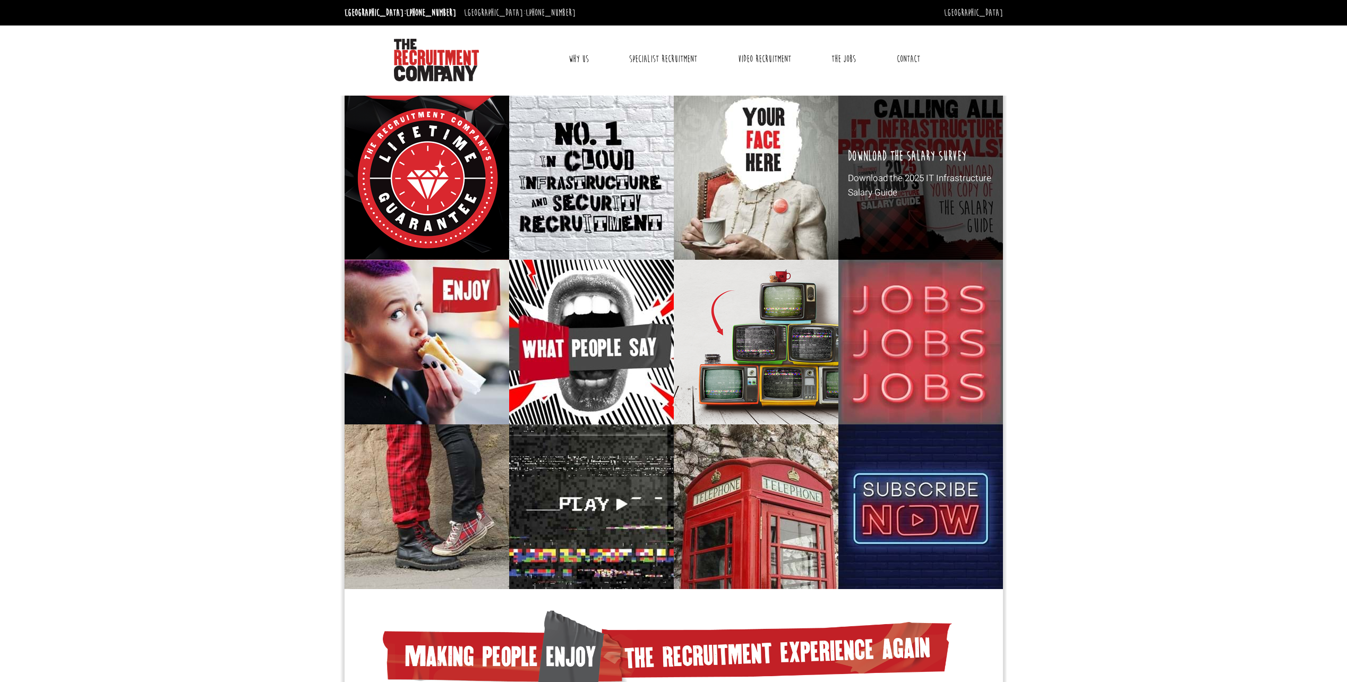  I want to click on a: The Jobs, so click(844, 59).